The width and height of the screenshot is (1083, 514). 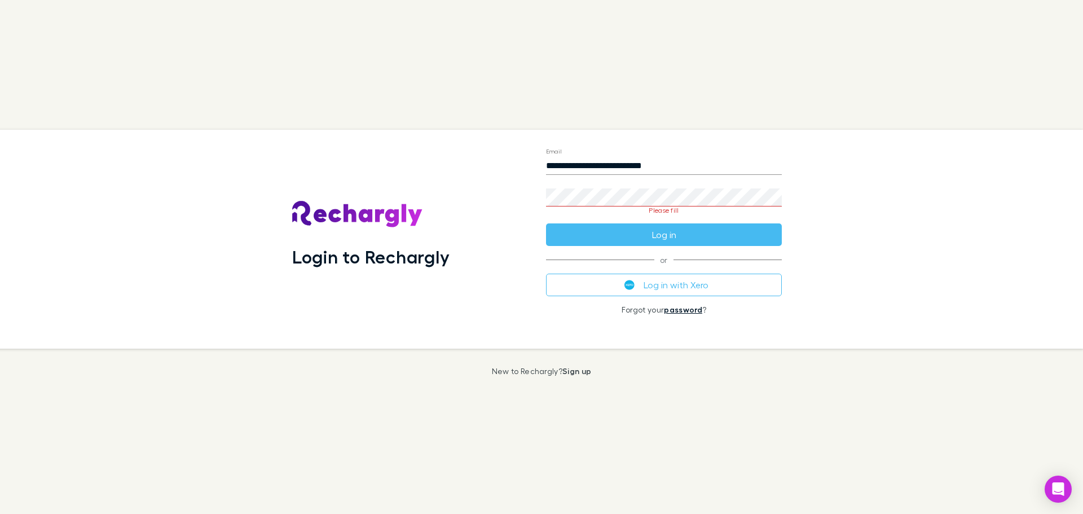 What do you see at coordinates (358, 214) in the screenshot?
I see `img: Rechargly's Logo` at bounding box center [358, 214].